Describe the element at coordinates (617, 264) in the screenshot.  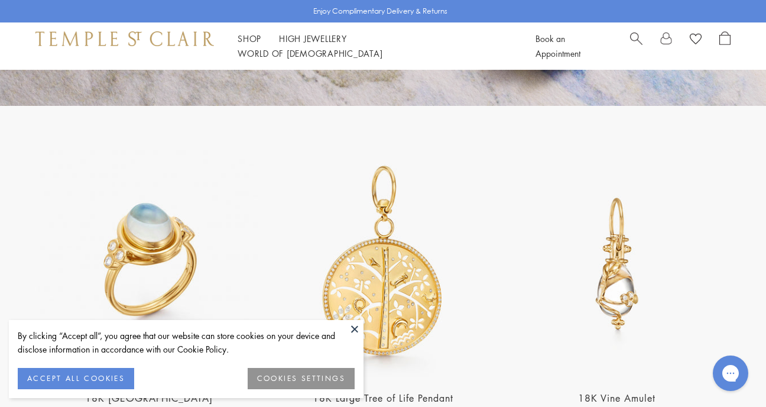
I see `img: P51816-E11VINE` at that location.